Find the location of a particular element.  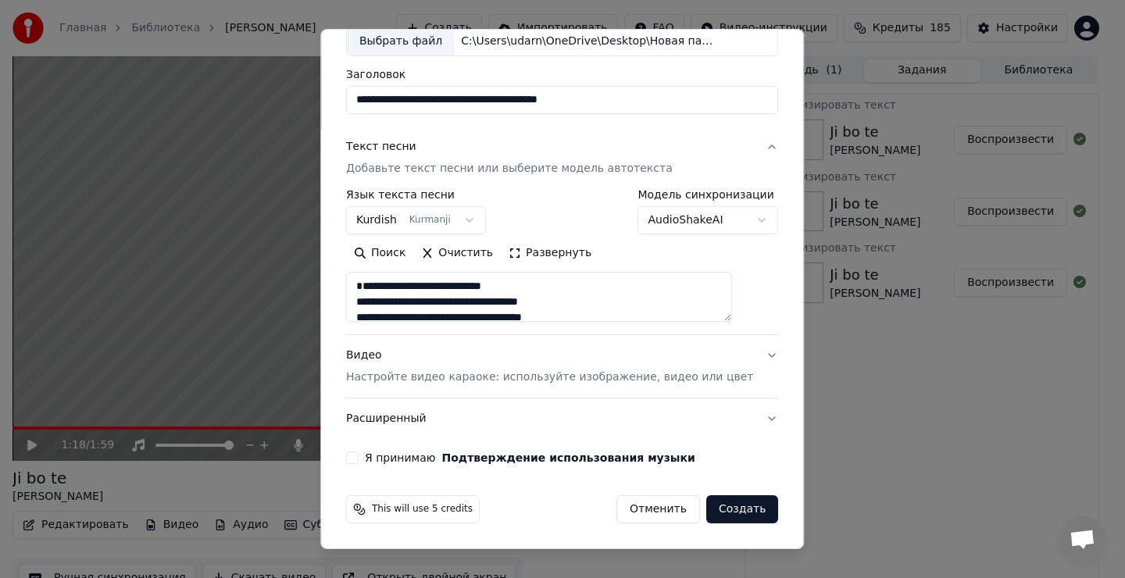

p: Добавьте текст песни или выберите модель автотекста is located at coordinates (509, 169).